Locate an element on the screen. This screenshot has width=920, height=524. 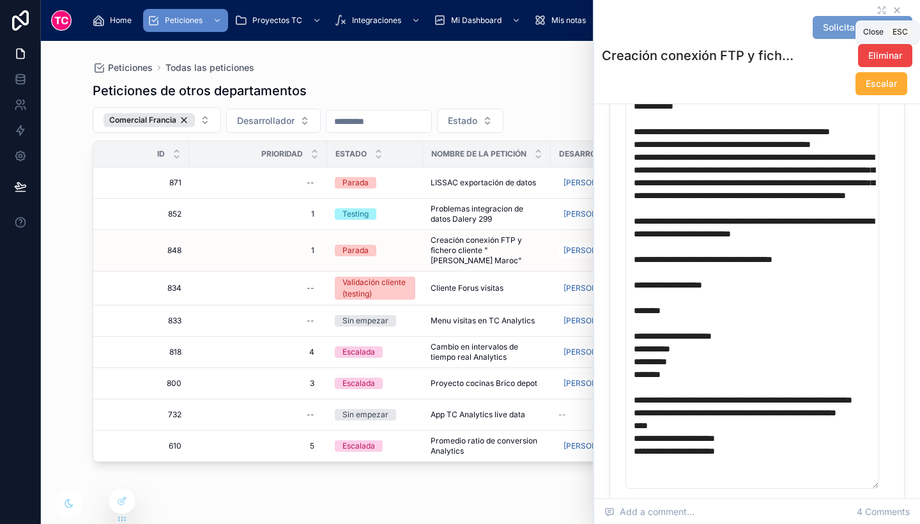
a: Cambio en intervalos de tiempo real Analytics is located at coordinates (487, 352).